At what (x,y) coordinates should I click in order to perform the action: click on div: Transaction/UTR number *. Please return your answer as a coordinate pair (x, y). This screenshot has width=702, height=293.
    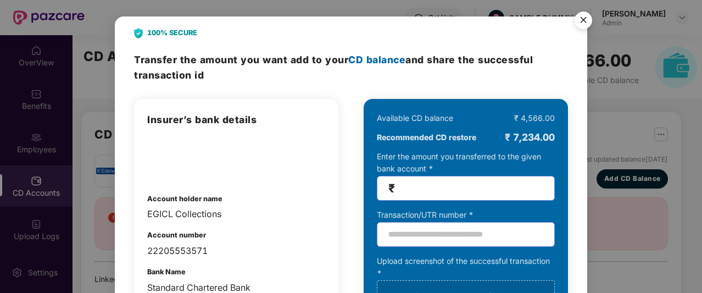
    Looking at the image, I should click on (466, 215).